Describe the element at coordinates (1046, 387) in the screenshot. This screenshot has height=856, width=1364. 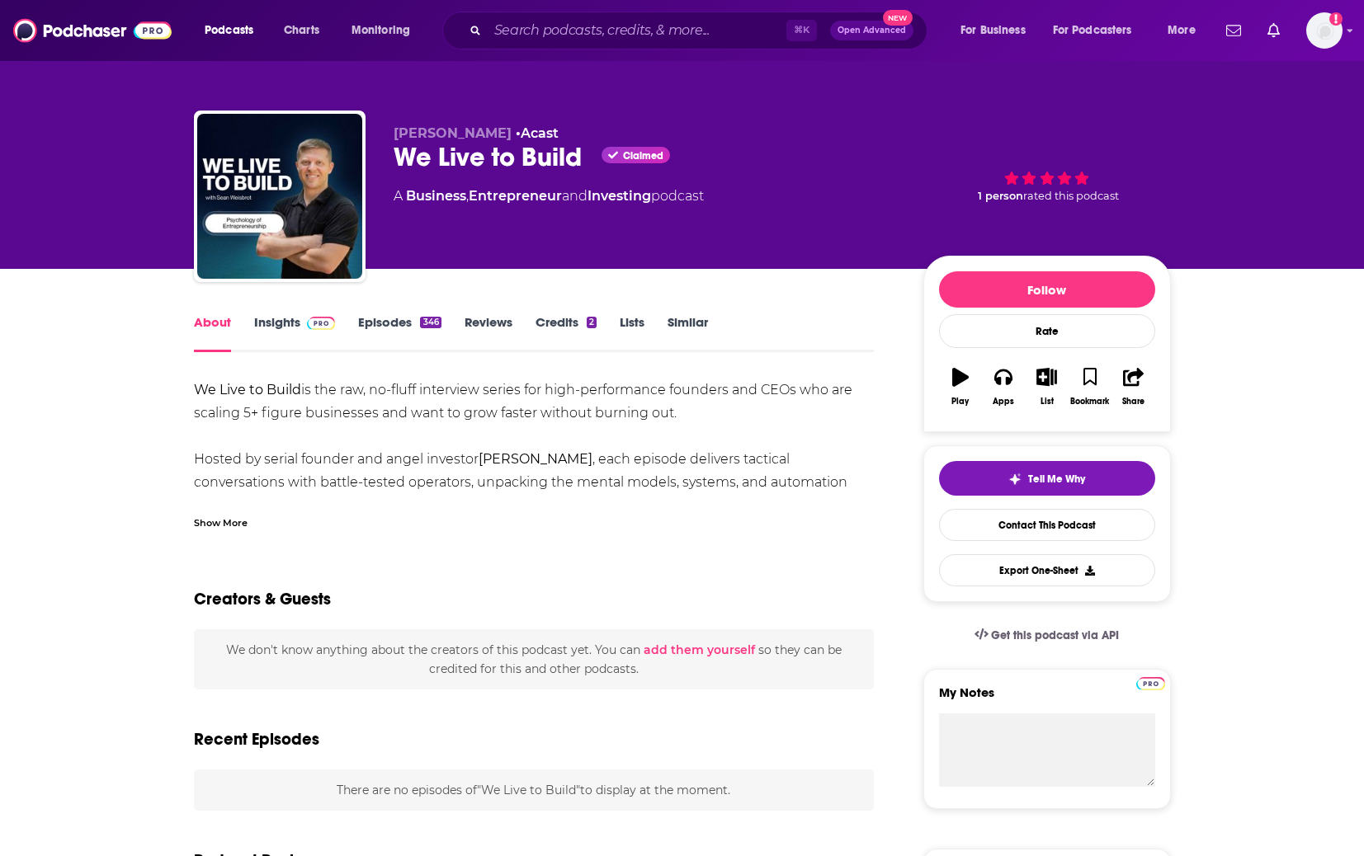
I see `button: List` at that location.